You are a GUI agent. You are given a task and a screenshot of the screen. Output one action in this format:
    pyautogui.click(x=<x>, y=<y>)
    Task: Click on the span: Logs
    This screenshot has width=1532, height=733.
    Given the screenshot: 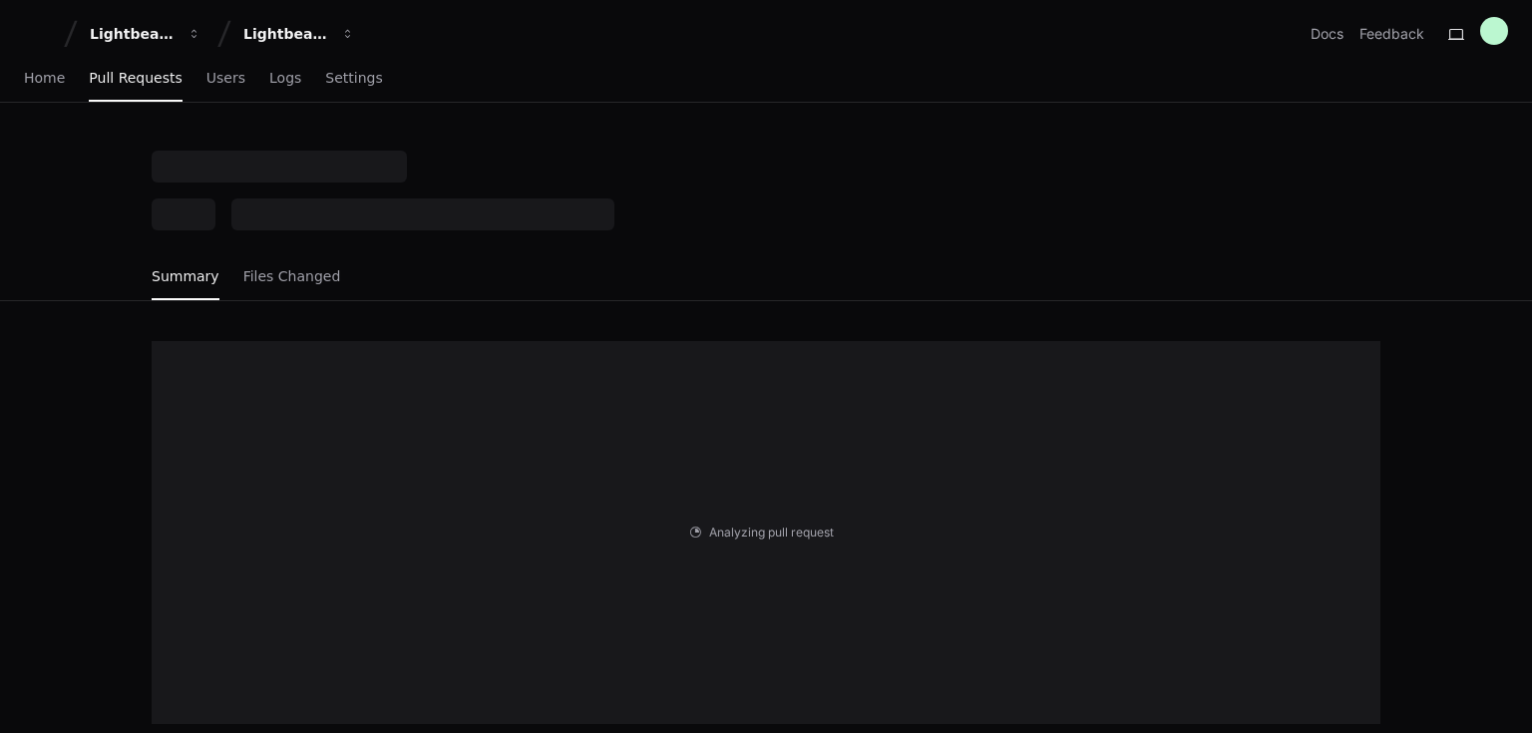 What is the action you would take?
    pyautogui.click(x=285, y=78)
    